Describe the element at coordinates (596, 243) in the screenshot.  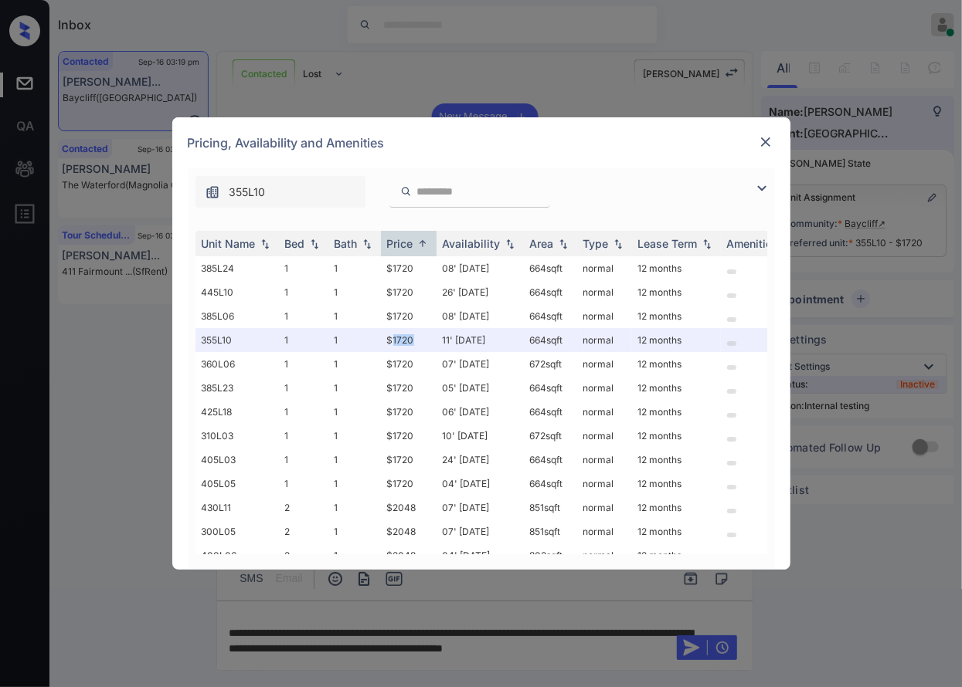
I see `div: Type` at that location.